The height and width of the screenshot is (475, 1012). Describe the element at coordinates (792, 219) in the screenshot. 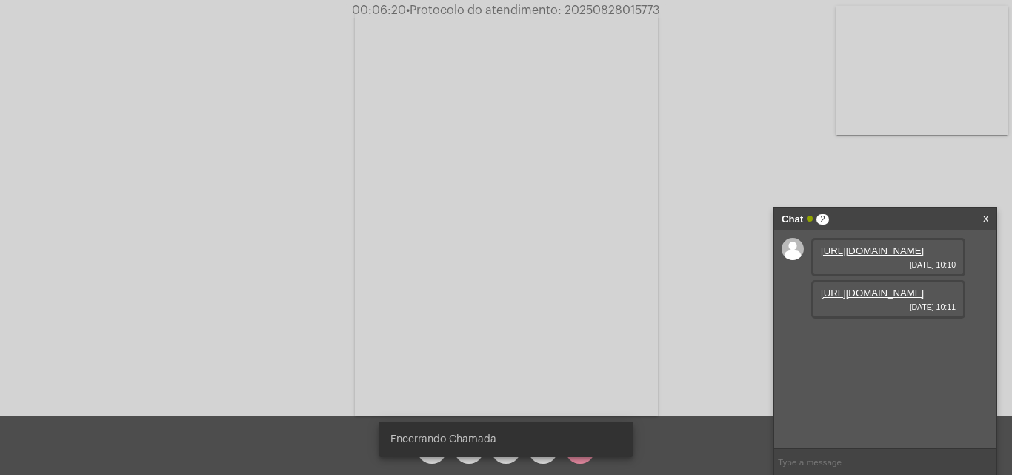

I see `strong: Chat` at that location.